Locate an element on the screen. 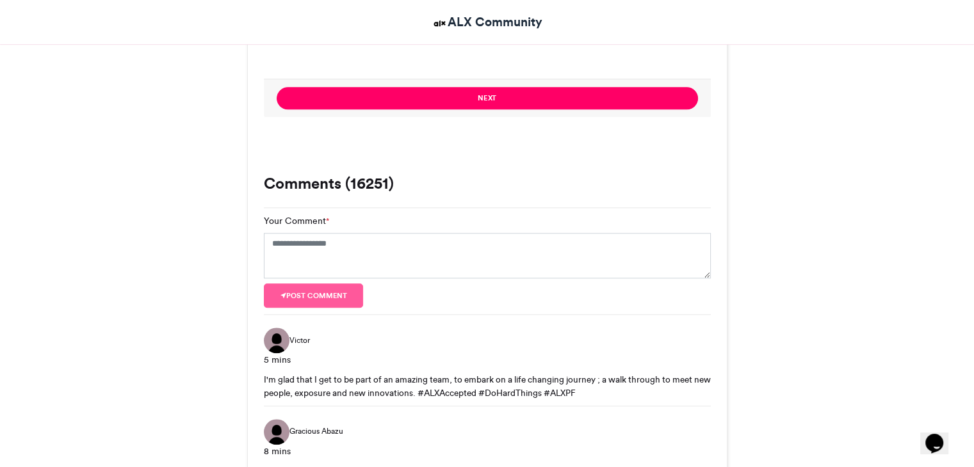 This screenshot has width=974, height=467. span: Victor is located at coordinates (300, 341).